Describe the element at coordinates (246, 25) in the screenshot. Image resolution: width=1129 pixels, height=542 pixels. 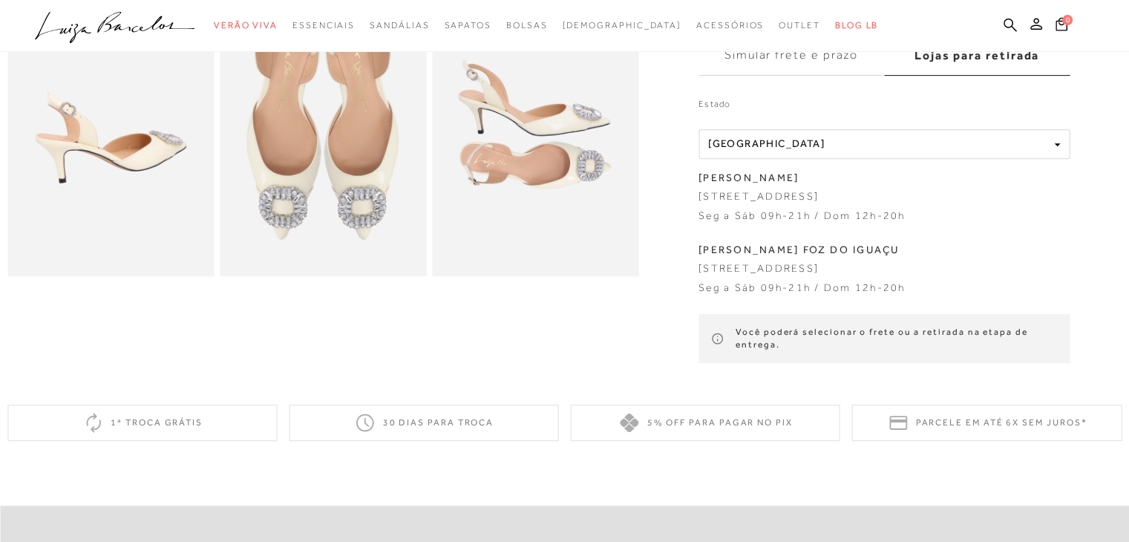
I see `span: Verão Viva` at that location.